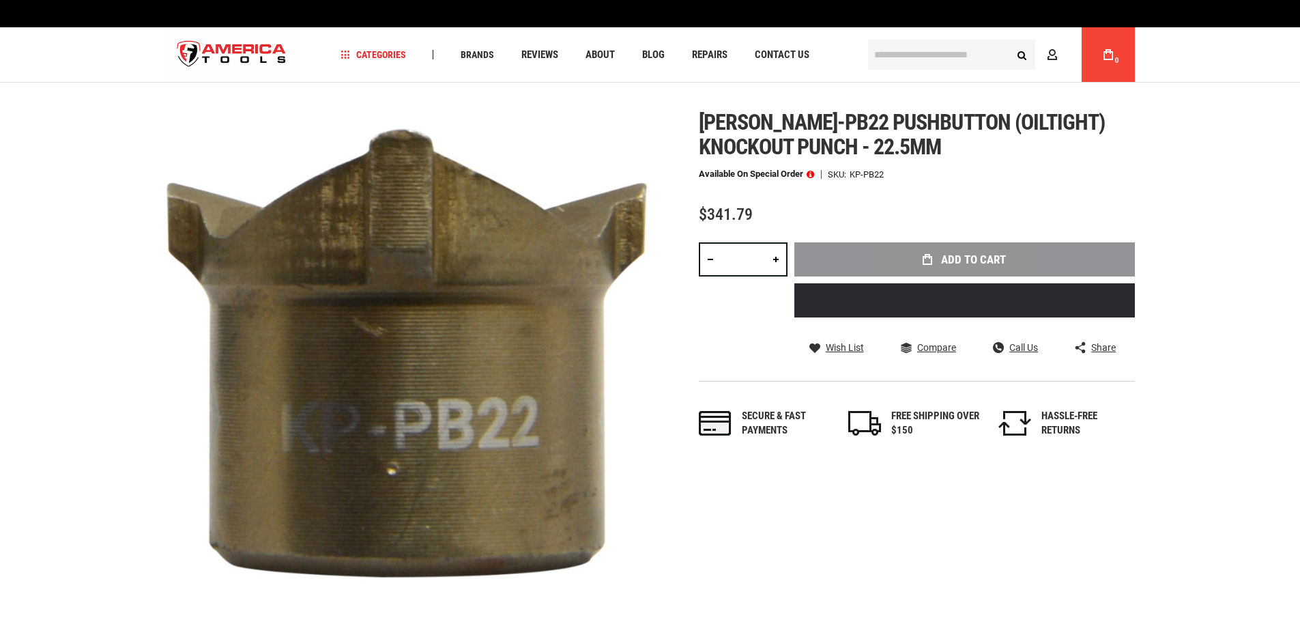  What do you see at coordinates (232, 55) in the screenshot?
I see `a: store logo` at bounding box center [232, 55].